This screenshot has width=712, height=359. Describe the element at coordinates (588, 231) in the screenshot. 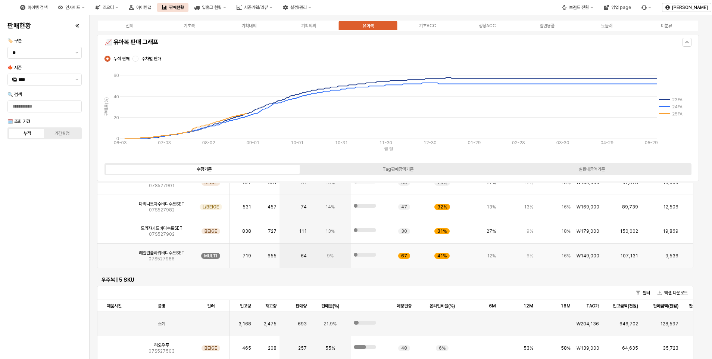

I see `span: ₩179,000` at that location.